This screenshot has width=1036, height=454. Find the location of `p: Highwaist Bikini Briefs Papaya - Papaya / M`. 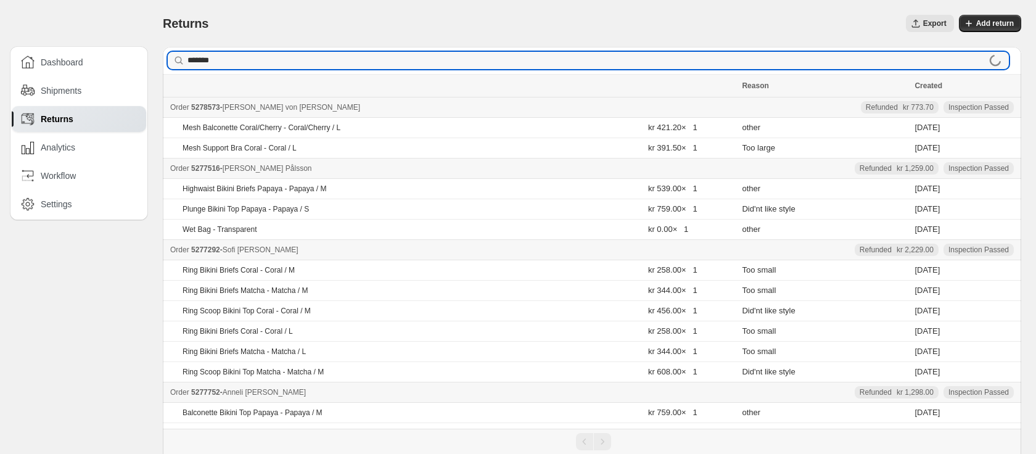

p: Highwaist Bikini Briefs Papaya - Papaya / M is located at coordinates (254, 189).